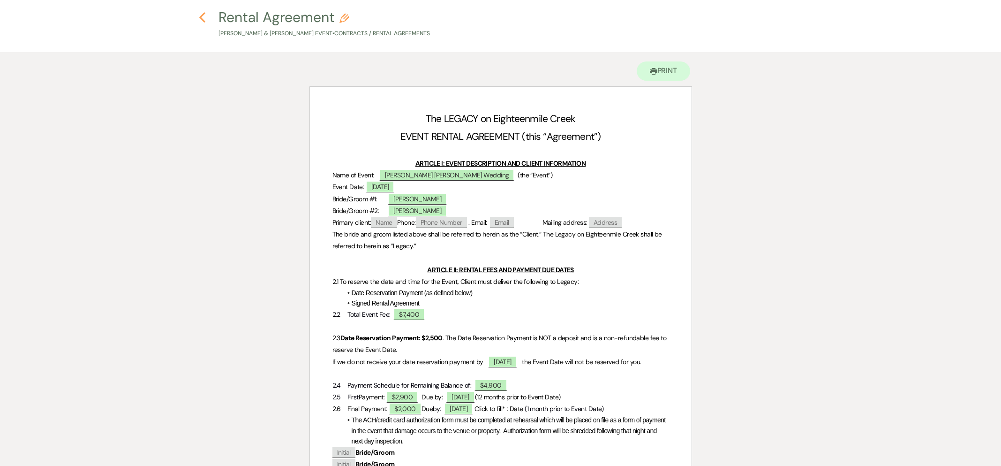 The width and height of the screenshot is (1001, 466). What do you see at coordinates (402, 385) in the screenshot?
I see `span: 2.4 Payment Schedule for Remaining Balance of:` at bounding box center [402, 385].